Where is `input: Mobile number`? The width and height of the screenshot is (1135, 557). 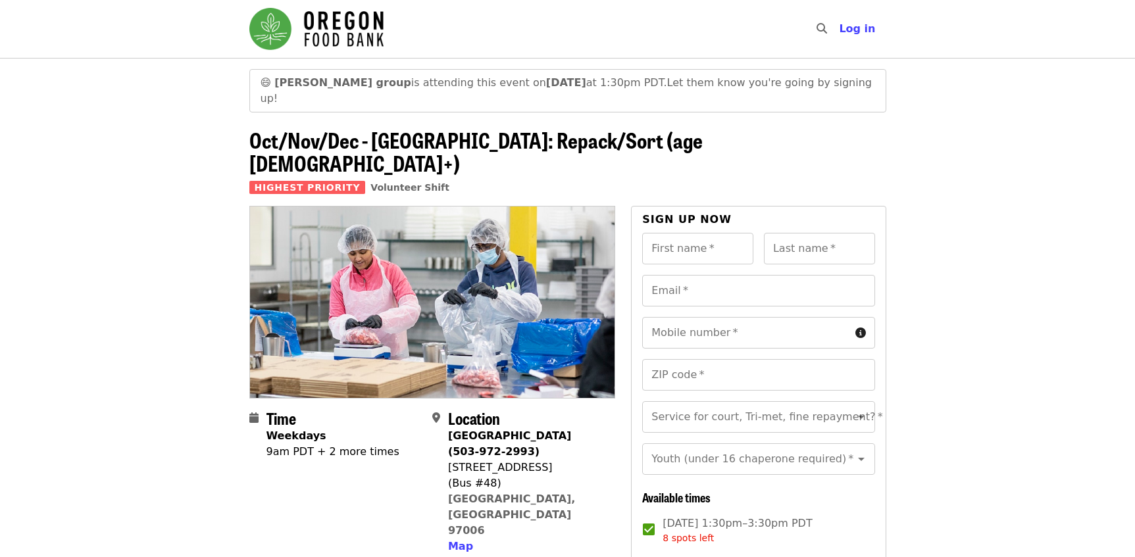 input: Mobile number is located at coordinates (746, 333).